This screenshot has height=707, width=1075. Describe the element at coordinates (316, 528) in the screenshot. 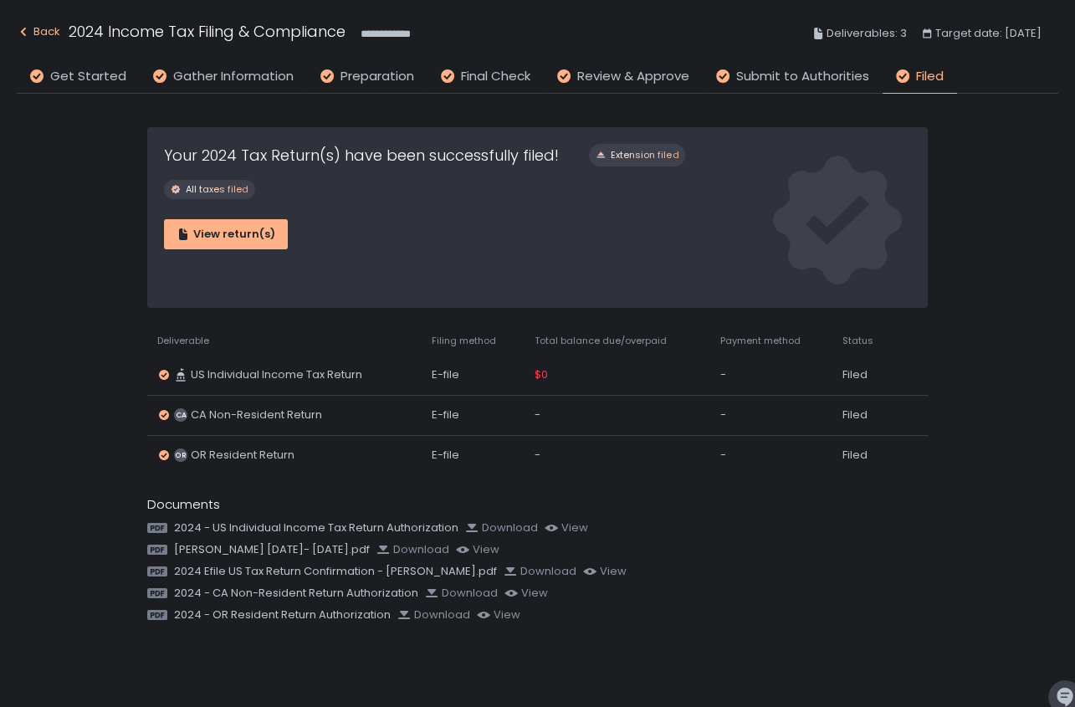

I see `span: 2024 - US Individual Income Tax Return Authorization` at that location.